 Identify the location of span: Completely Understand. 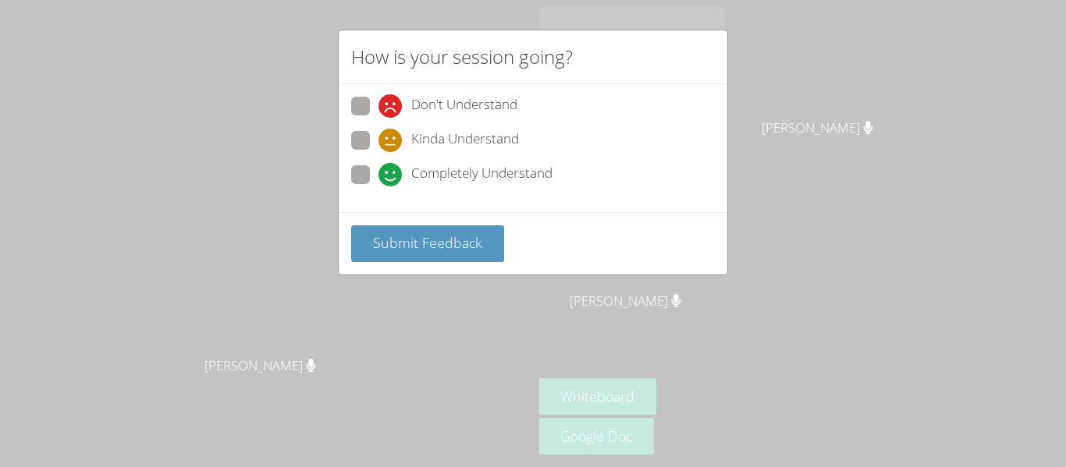
(481, 175).